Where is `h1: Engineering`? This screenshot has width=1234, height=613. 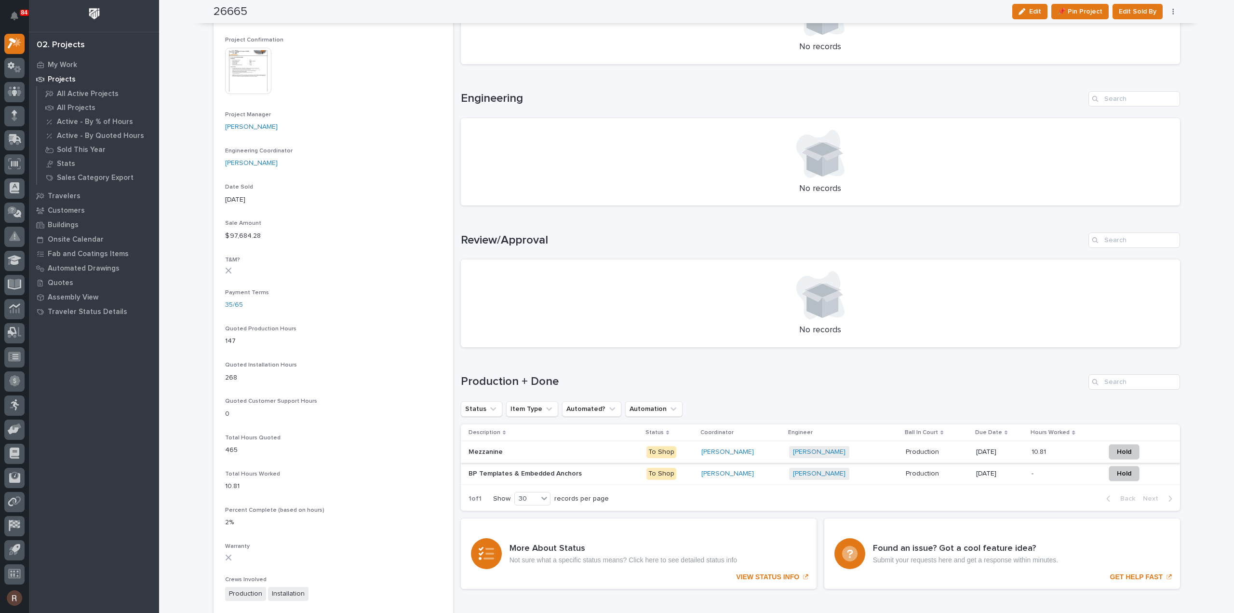
h1: Engineering is located at coordinates (773, 98).